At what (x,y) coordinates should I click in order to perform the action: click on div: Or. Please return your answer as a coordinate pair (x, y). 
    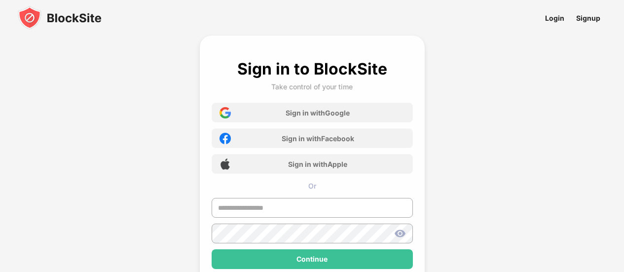
    Looking at the image, I should click on (312, 185).